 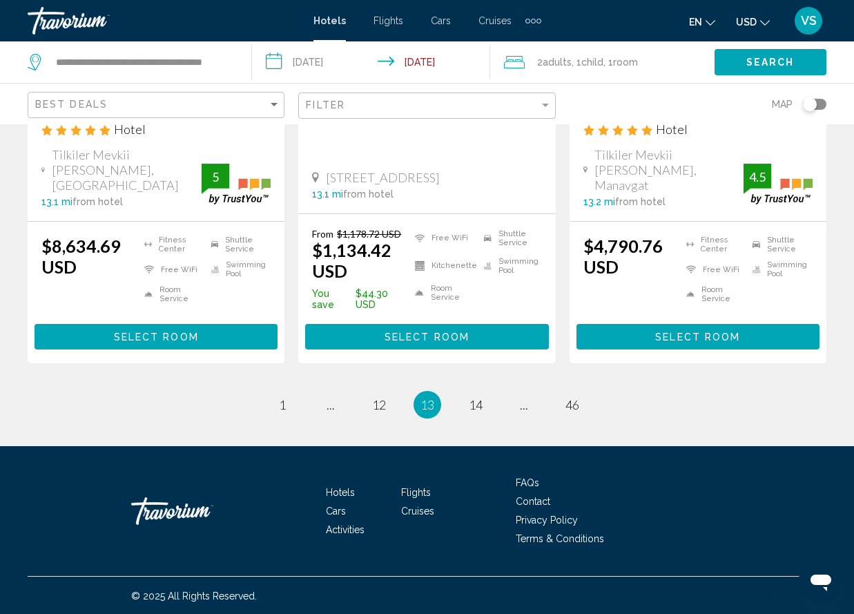 What do you see at coordinates (443, 266) in the screenshot?
I see `li: Kitchenette` at bounding box center [443, 266].